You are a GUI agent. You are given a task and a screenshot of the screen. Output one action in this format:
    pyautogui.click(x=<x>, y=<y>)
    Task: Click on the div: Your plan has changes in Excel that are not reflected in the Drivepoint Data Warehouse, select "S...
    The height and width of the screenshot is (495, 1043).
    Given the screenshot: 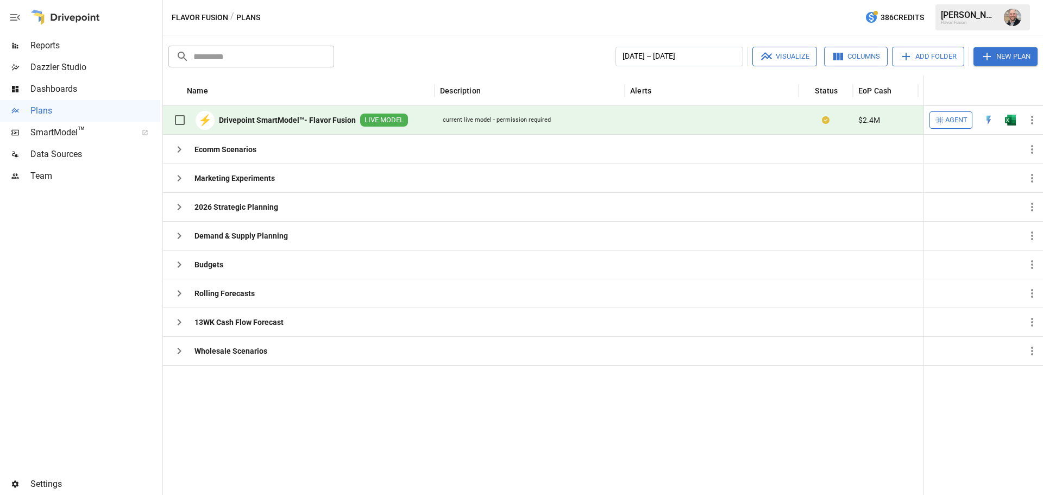 What is the action you would take?
    pyautogui.click(x=826, y=120)
    